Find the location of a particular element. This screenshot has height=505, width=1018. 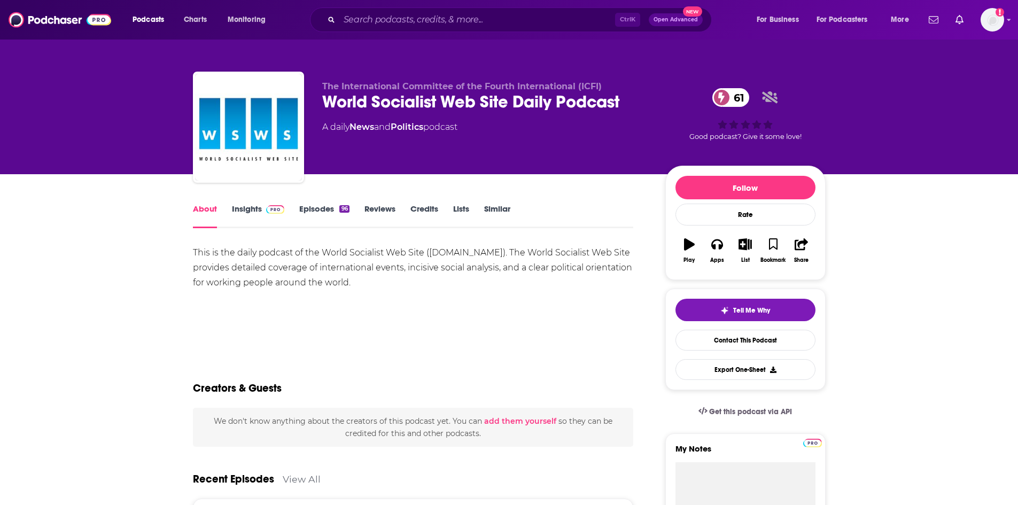

h2: Creators & Guests is located at coordinates (237, 388).